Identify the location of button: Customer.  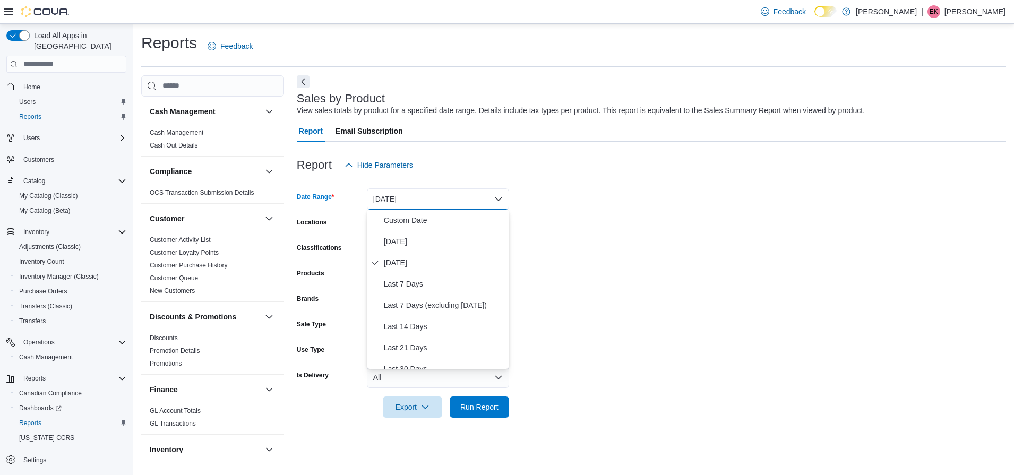
(269, 219).